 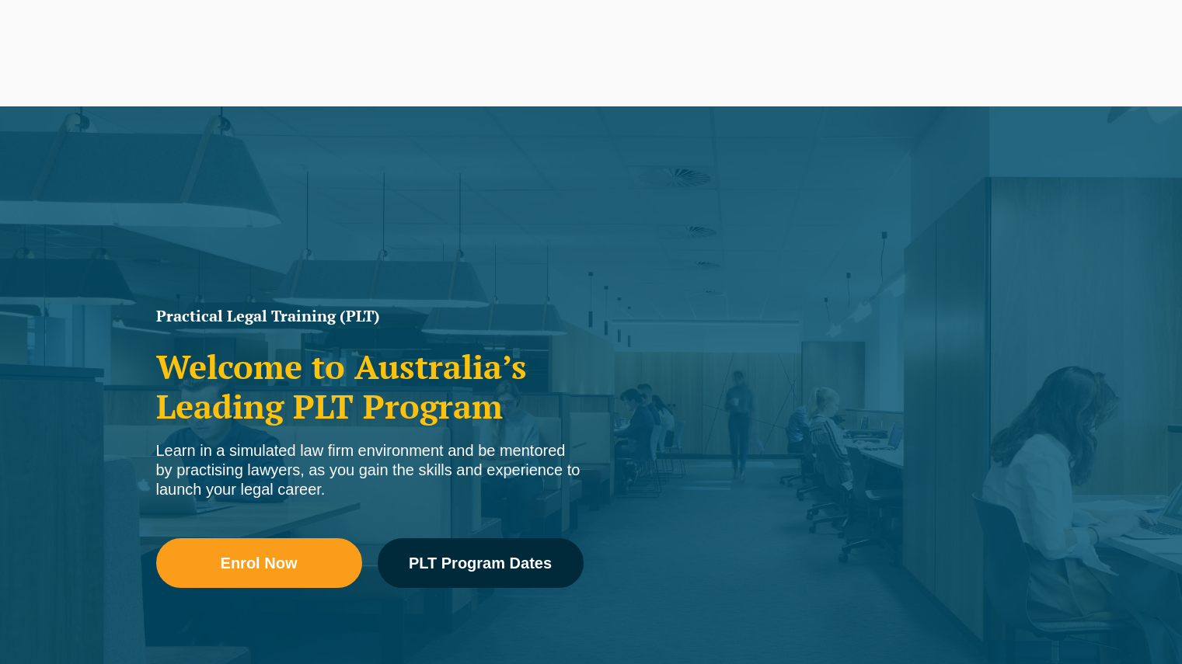 I want to click on span: Enrol Now, so click(x=259, y=563).